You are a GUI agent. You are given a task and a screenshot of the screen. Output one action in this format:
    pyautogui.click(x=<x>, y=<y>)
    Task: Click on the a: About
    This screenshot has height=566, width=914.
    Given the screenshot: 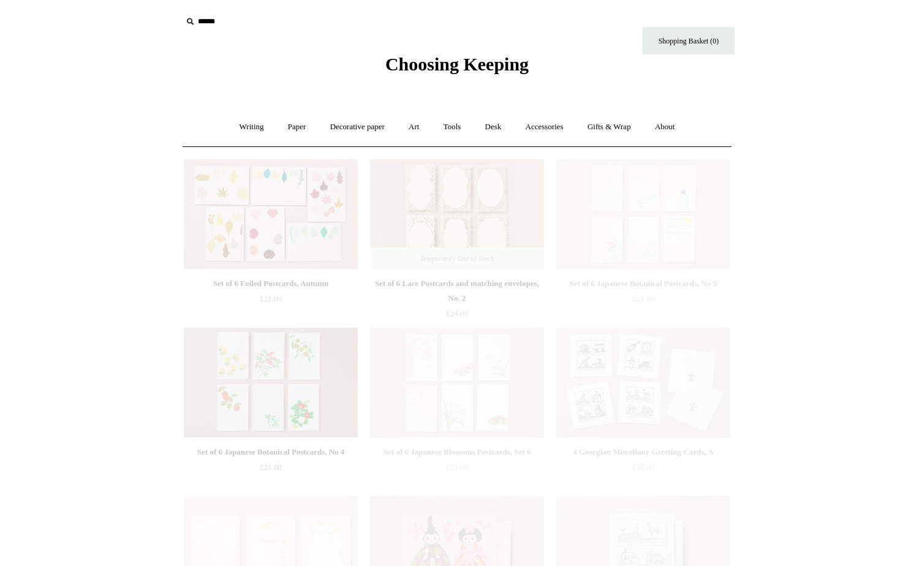 What is the action you would take?
    pyautogui.click(x=665, y=127)
    